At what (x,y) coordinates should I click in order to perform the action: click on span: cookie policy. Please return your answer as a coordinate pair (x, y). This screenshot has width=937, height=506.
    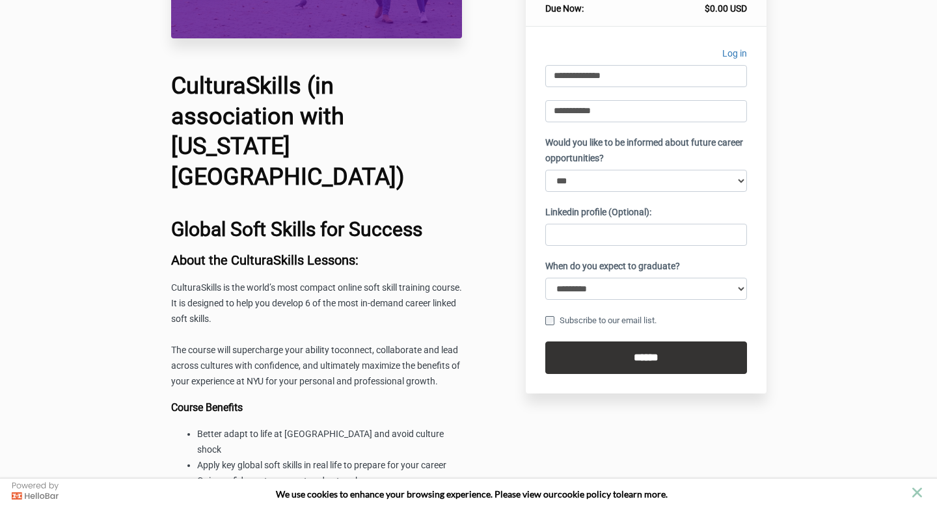
    Looking at the image, I should click on (585, 494).